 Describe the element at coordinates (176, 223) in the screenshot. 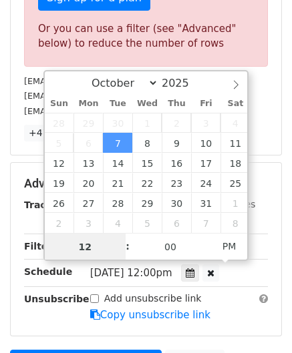

I see `span: November 6, 2025` at that location.